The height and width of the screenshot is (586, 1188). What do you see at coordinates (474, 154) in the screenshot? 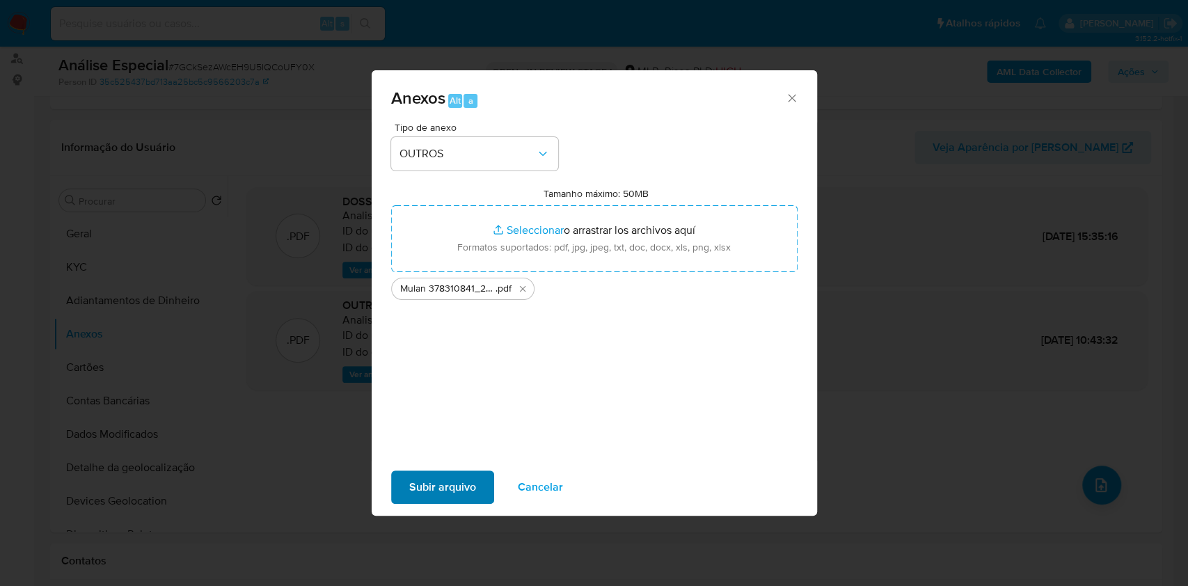
I see `button: OUTROS` at bounding box center [474, 154].